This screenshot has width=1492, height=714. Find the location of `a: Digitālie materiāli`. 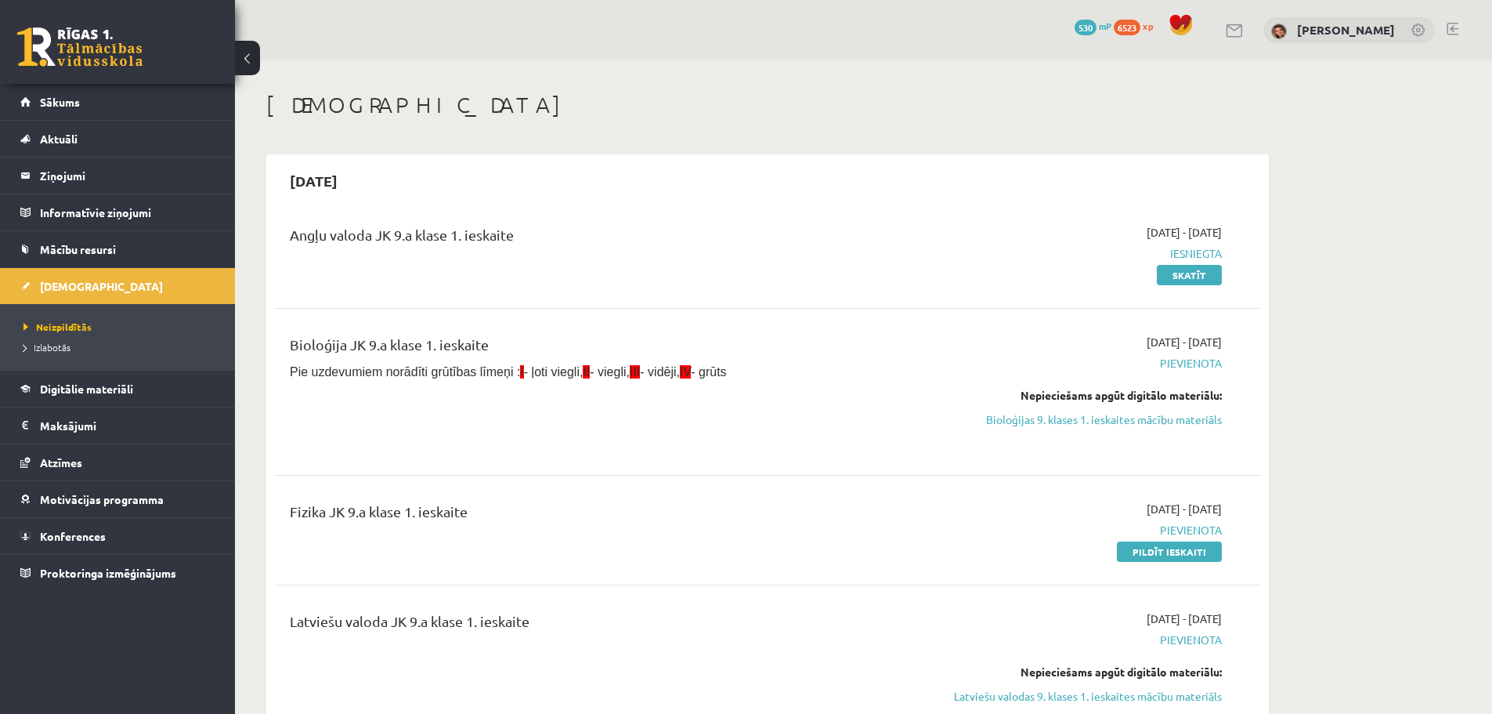

a: Digitālie materiāli is located at coordinates (118, 389).